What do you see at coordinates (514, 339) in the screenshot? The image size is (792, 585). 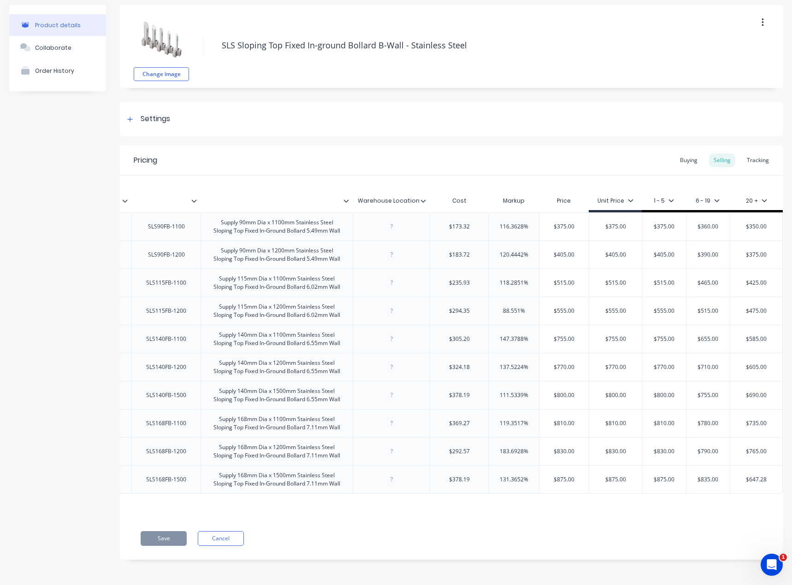 I see `div: 147.3788%` at bounding box center [514, 339].